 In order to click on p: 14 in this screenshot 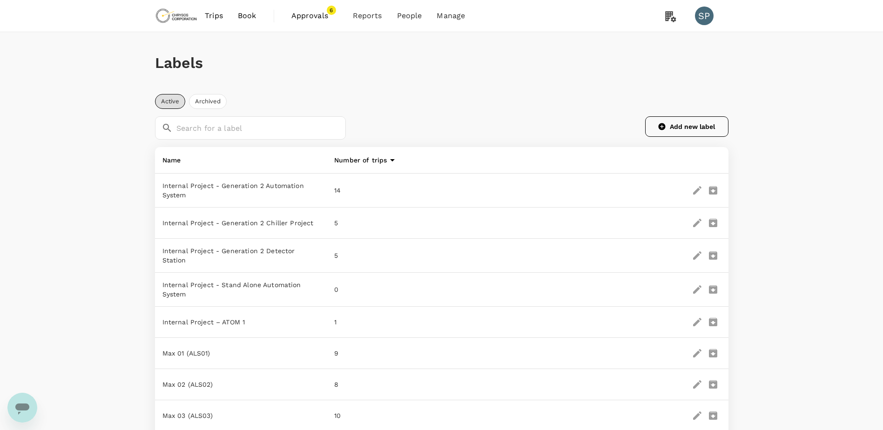, I will do `click(453, 190)`.